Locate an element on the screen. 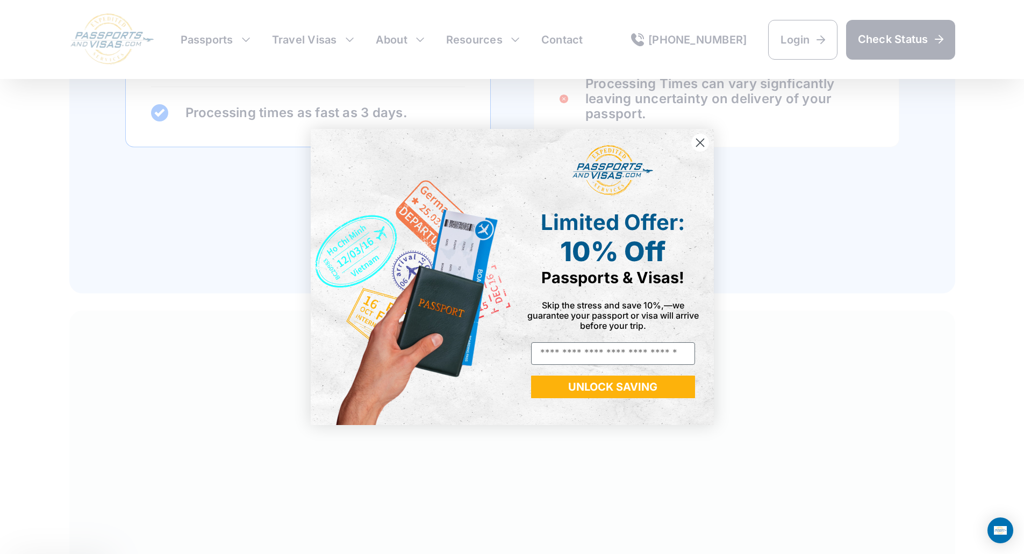 The height and width of the screenshot is (554, 1024). span: Passports & Visas! is located at coordinates (613, 277).